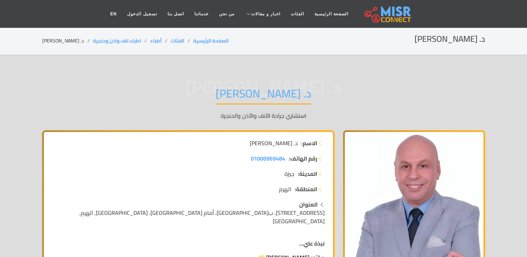  I want to click on a: تسجيل الدخول, so click(142, 14).